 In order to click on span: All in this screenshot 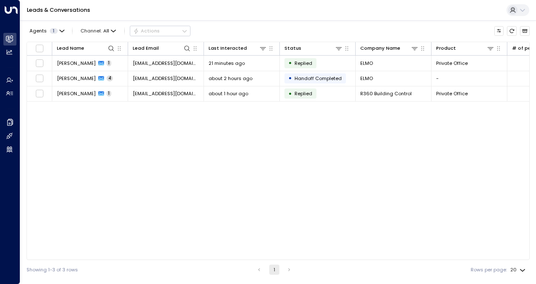, I will do `click(106, 31)`.